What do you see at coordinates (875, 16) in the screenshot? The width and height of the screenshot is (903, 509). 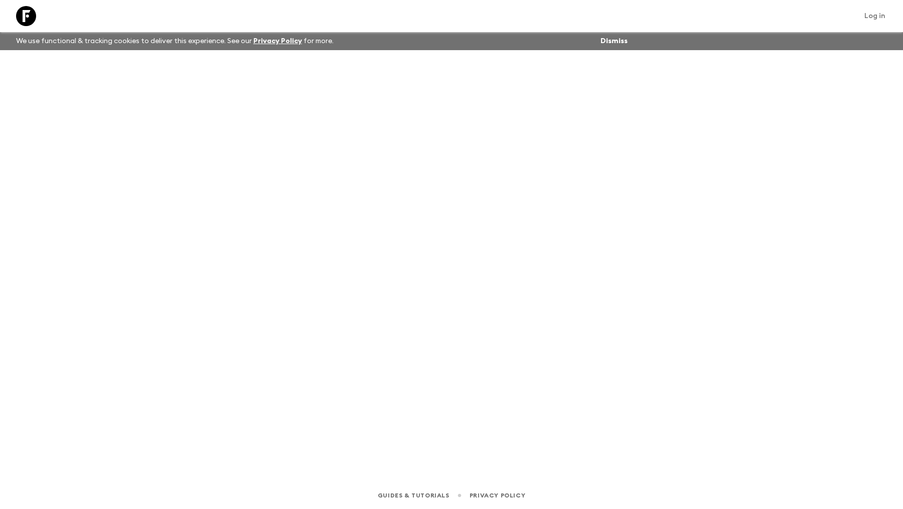 I see `a: Log in` at bounding box center [875, 16].